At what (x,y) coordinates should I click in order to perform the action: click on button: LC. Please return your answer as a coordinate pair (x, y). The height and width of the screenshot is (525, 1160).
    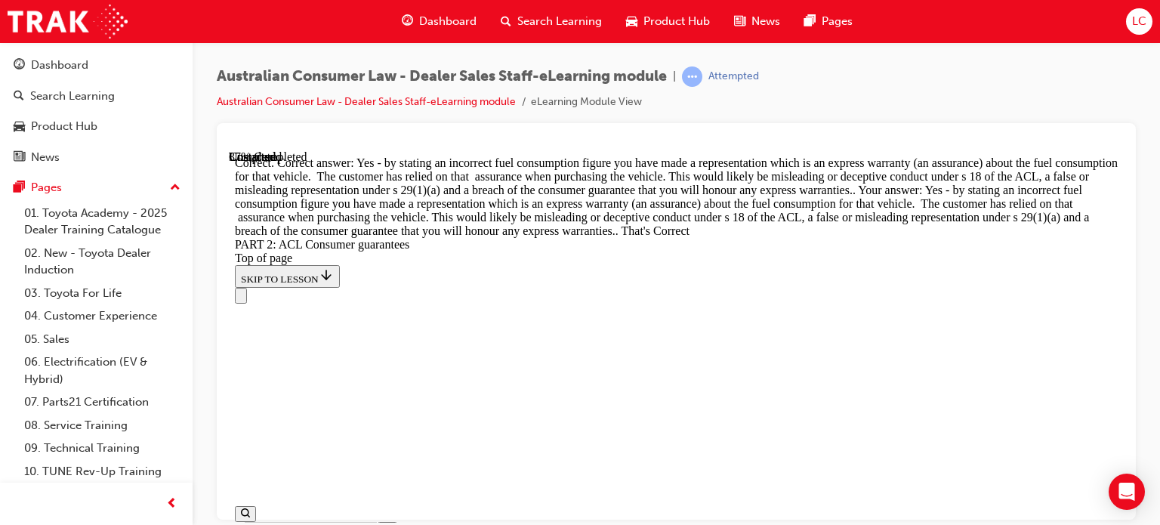
    Looking at the image, I should click on (1139, 21).